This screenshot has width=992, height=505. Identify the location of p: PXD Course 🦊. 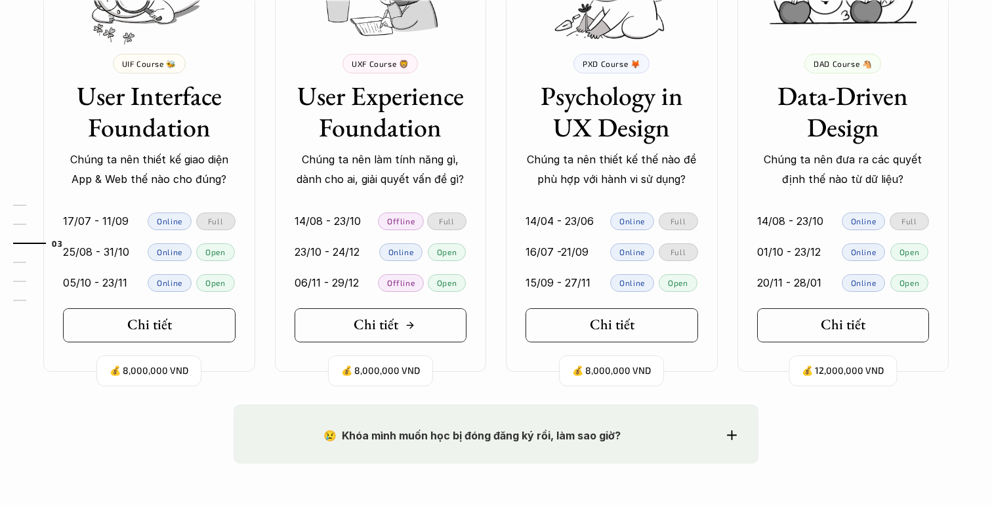
(611, 64).